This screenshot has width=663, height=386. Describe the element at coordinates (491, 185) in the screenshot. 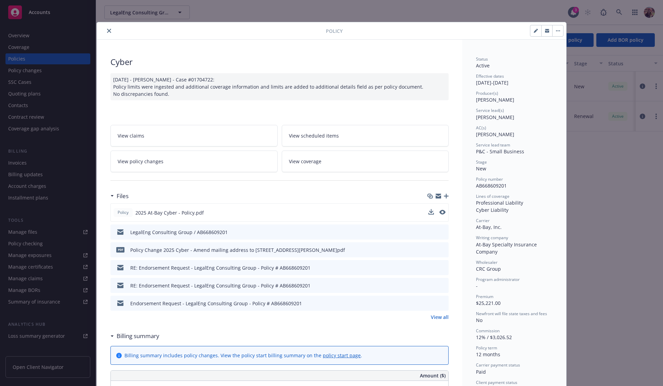

I see `span: AB668609201` at that location.